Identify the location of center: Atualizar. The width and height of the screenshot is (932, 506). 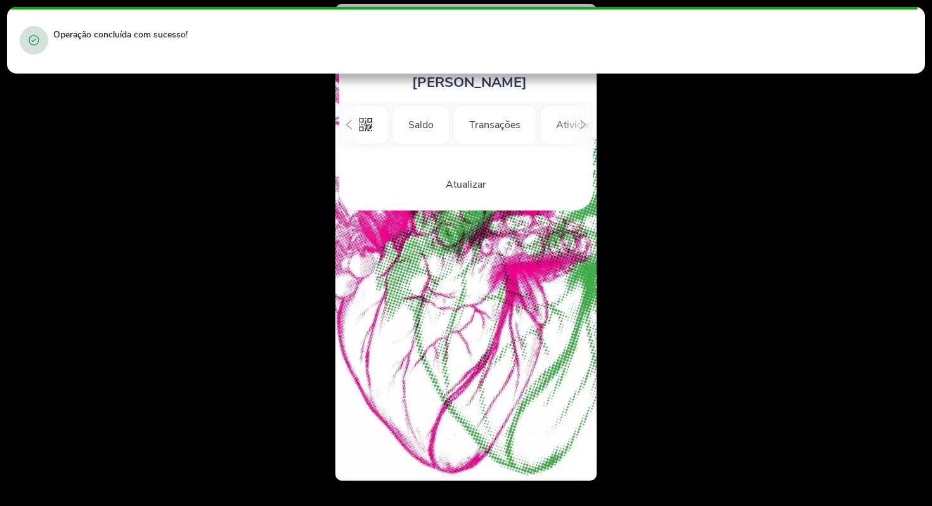
(466, 185).